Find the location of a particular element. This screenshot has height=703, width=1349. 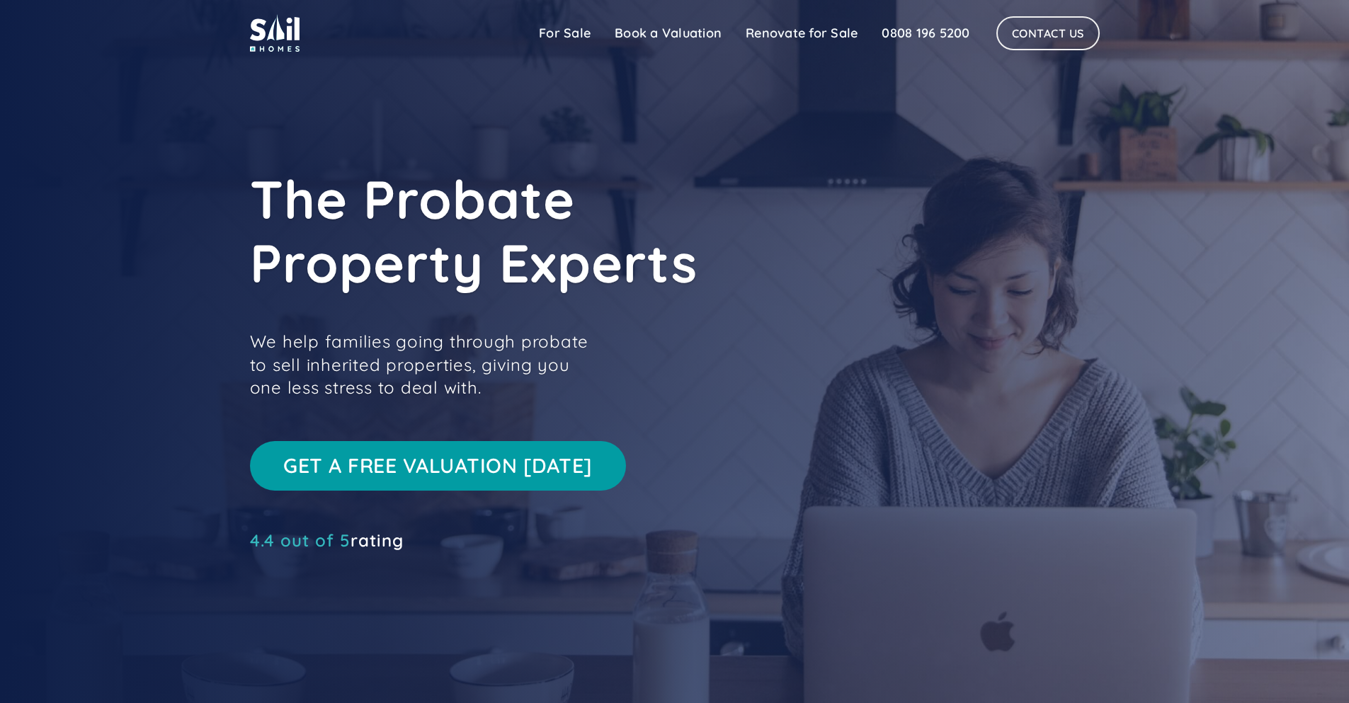

h1: The Probate Property Experts is located at coordinates (569, 231).